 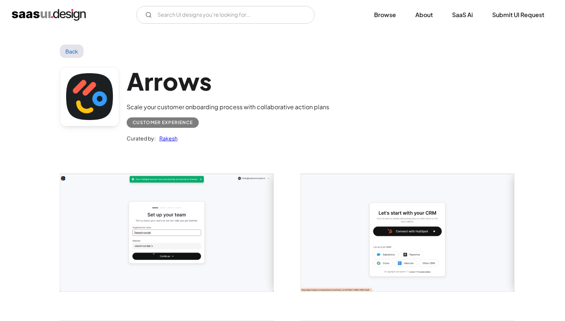 What do you see at coordinates (424, 15) in the screenshot?
I see `a: About` at bounding box center [424, 15].